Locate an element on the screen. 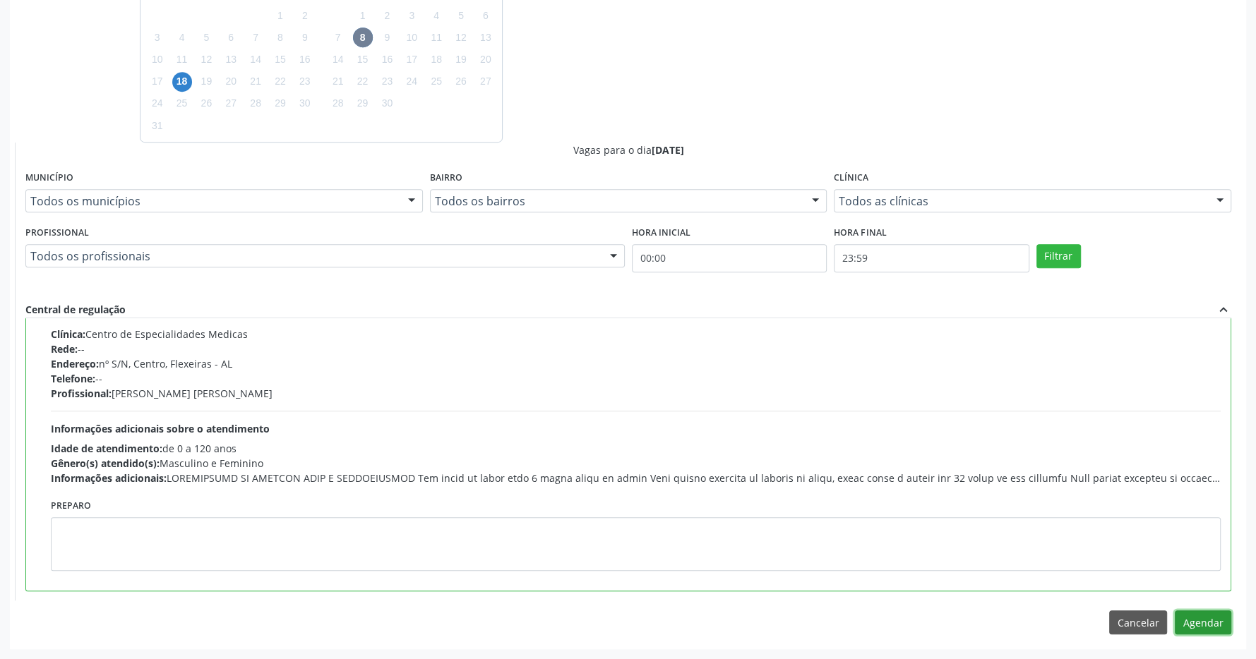 The height and width of the screenshot is (659, 1256). div: de 0 a 120 anos is located at coordinates (635, 448).